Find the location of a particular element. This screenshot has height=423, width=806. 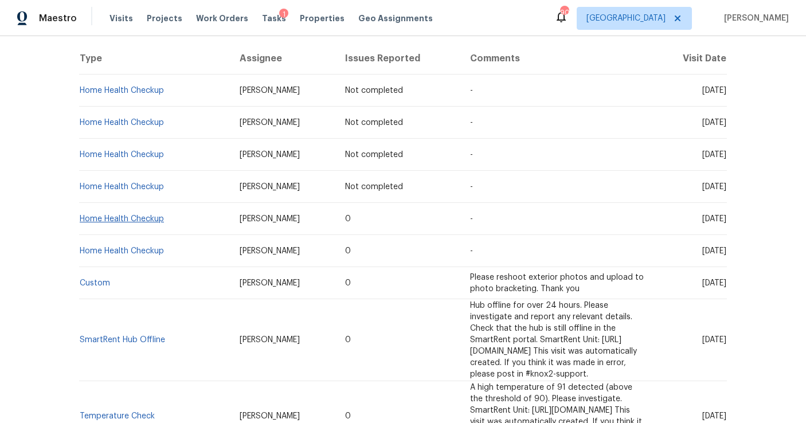

span: Properties is located at coordinates (322, 18).